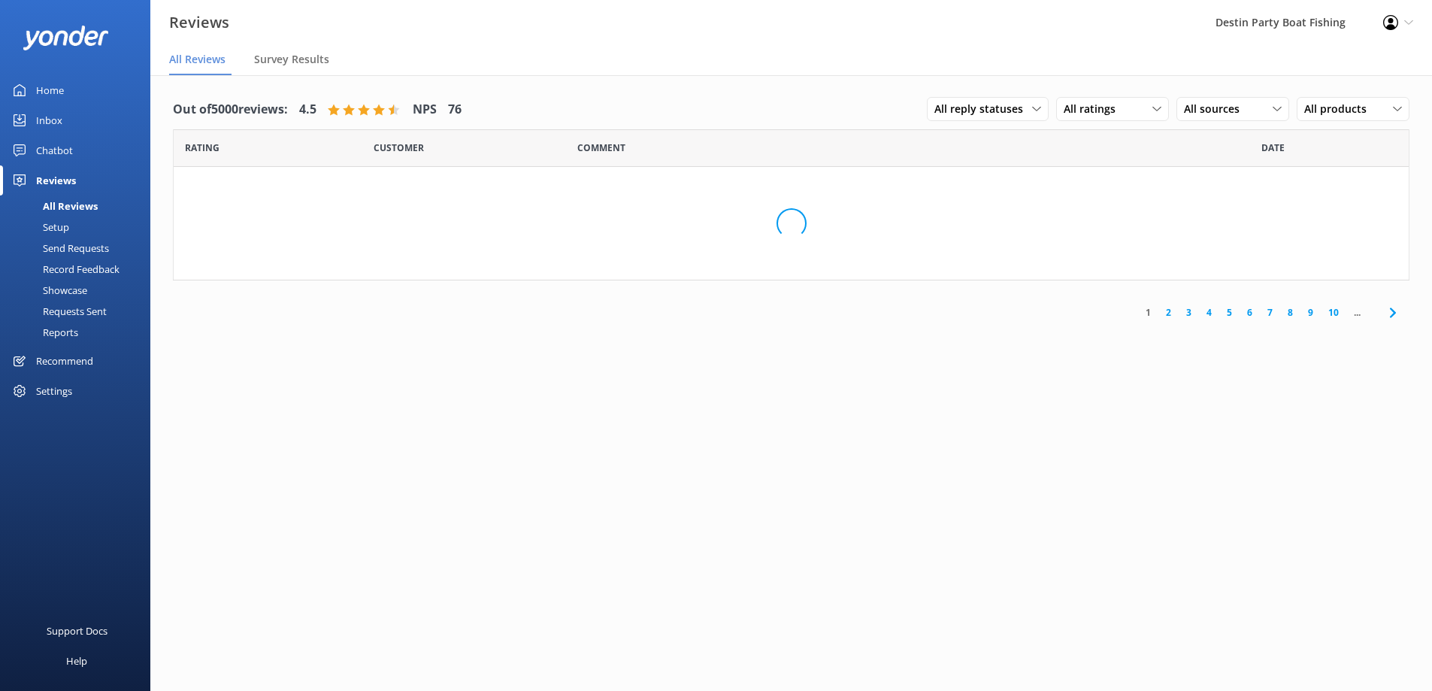 The width and height of the screenshot is (1432, 691). Describe the element at coordinates (425, 110) in the screenshot. I see `h4: NPS` at that location.